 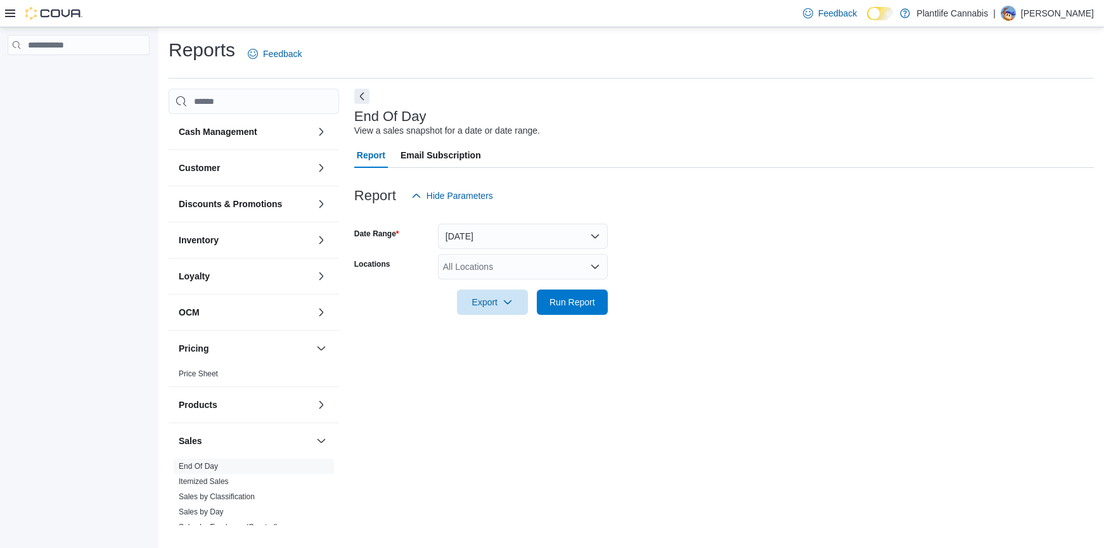 What do you see at coordinates (54, 13) in the screenshot?
I see `img: Cova` at bounding box center [54, 13].